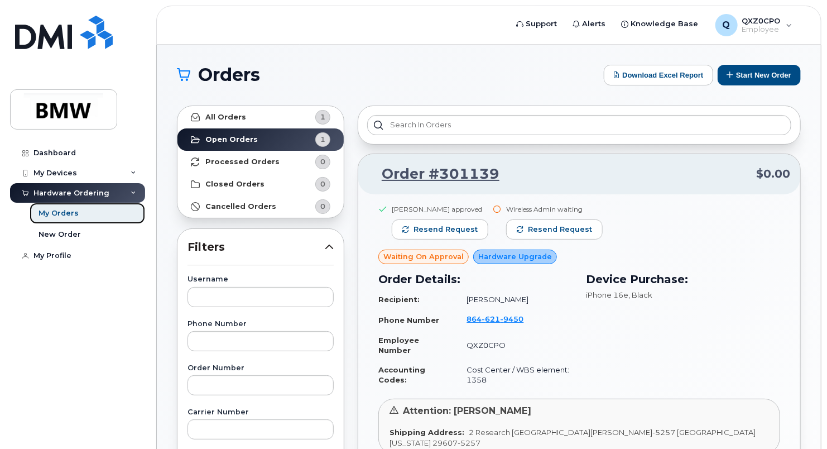 This screenshot has height=449, width=827. I want to click on a: 8646219450, so click(502, 319).